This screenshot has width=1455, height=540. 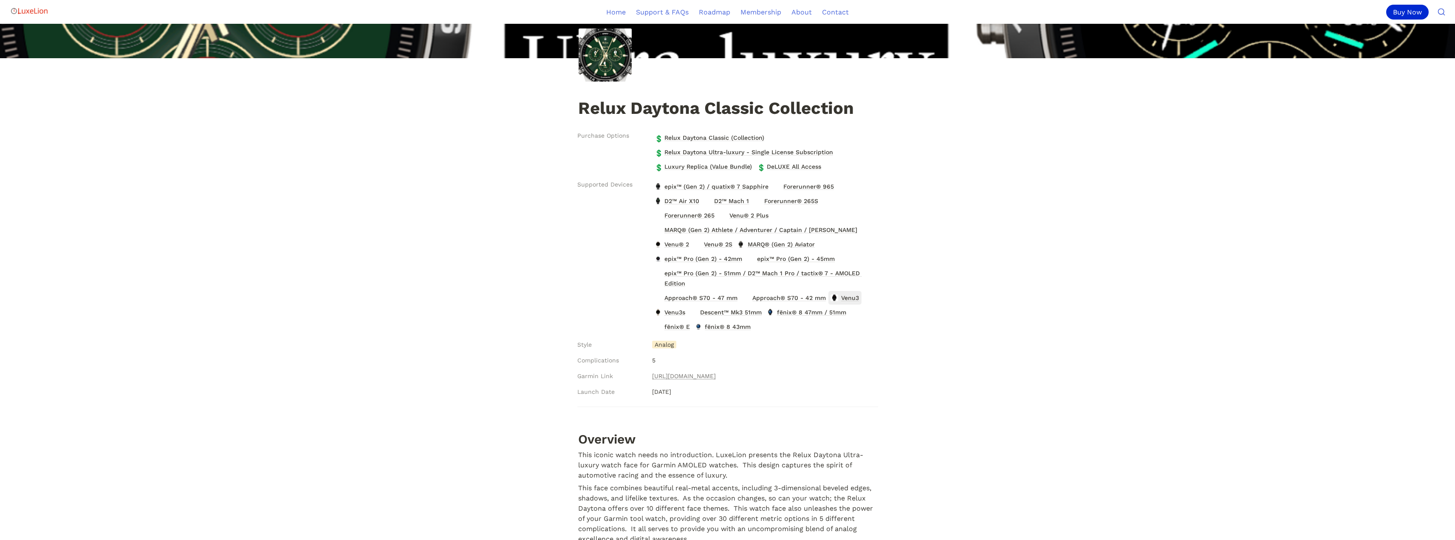 What do you see at coordinates (29, 11) in the screenshot?
I see `img: Logo` at bounding box center [29, 11].